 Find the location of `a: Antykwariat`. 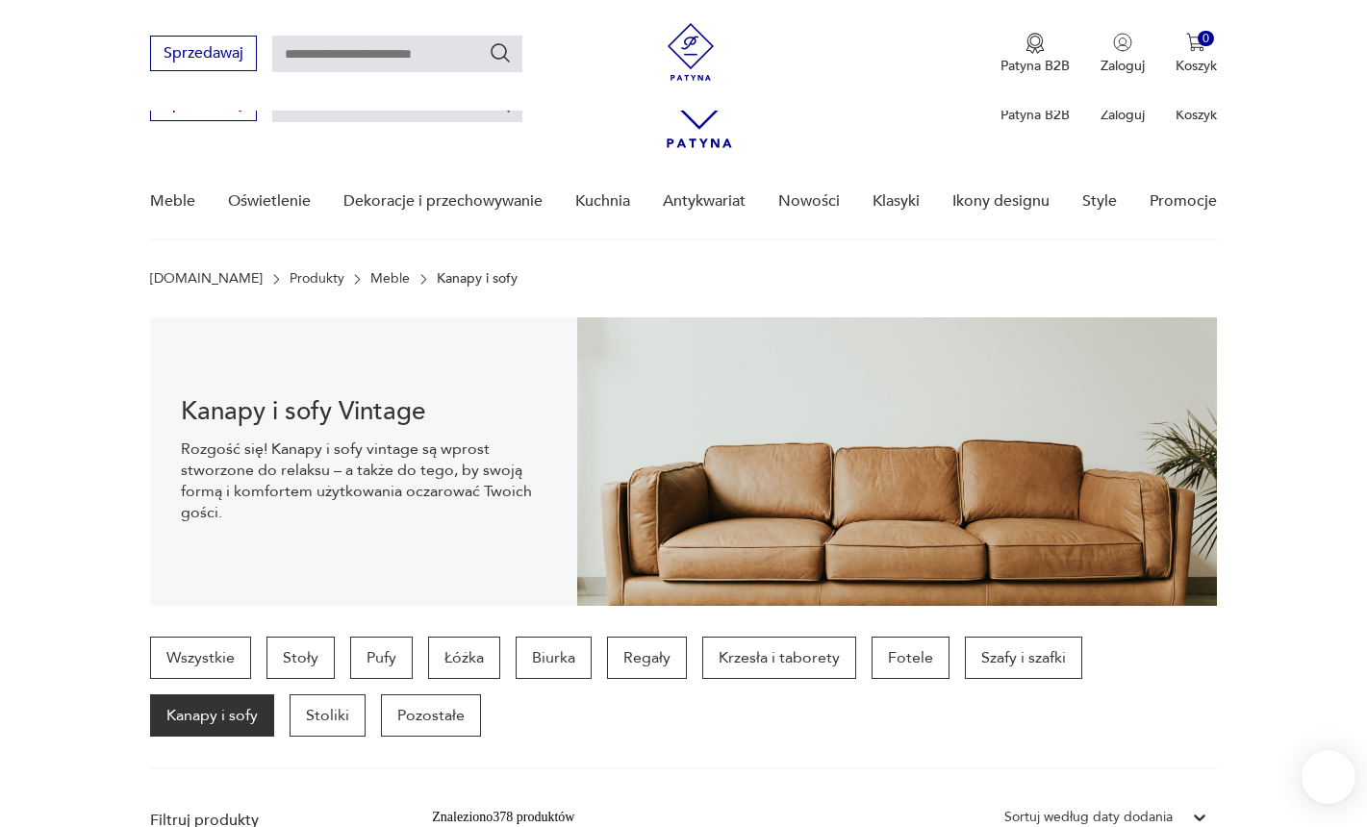

a: Antykwariat is located at coordinates (704, 201).